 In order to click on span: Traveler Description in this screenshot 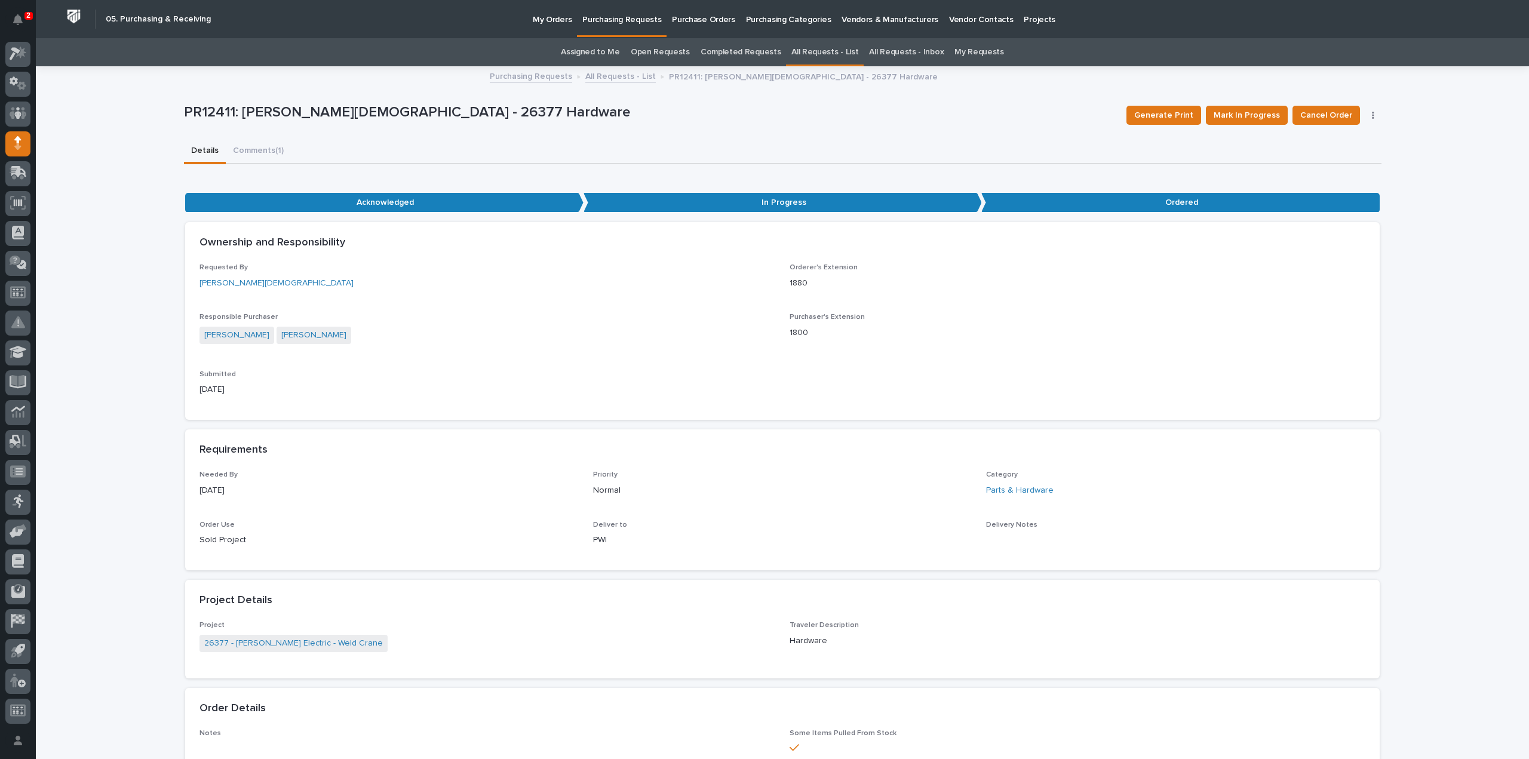, I will do `click(824, 625)`.